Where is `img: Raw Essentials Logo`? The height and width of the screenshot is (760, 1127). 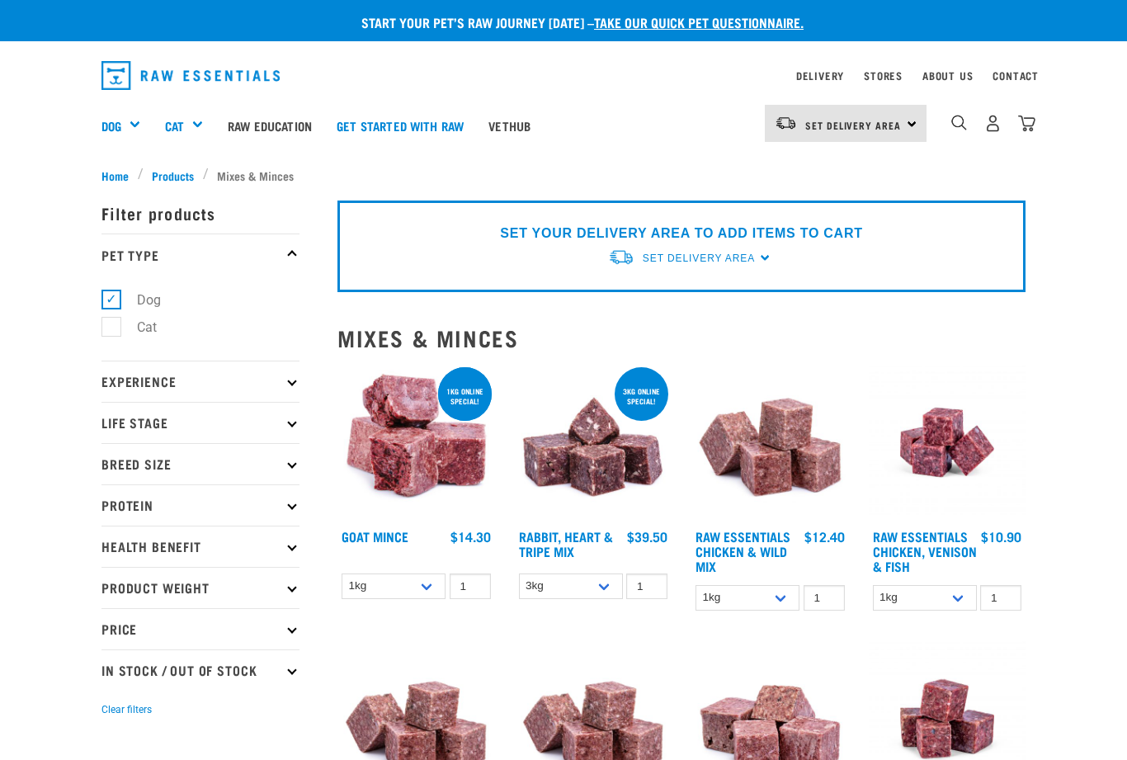 img: Raw Essentials Logo is located at coordinates (191, 75).